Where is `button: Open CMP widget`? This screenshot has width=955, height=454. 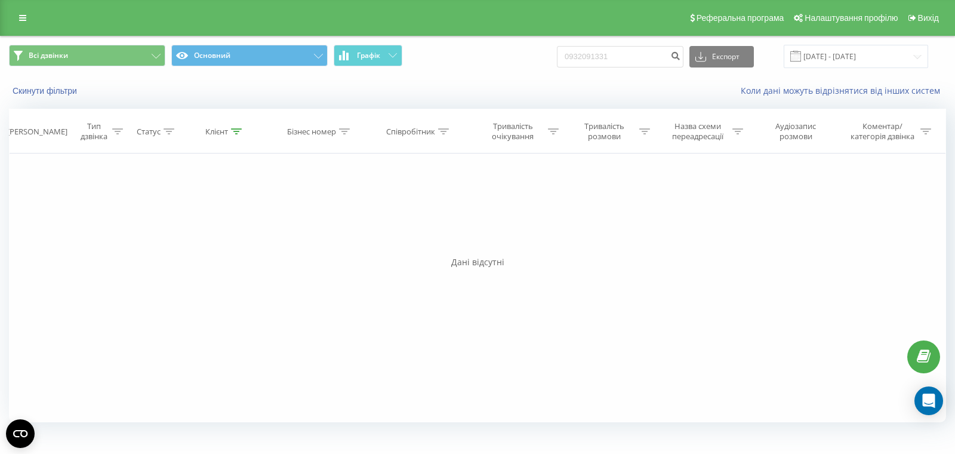
button: Open CMP widget is located at coordinates (20, 433).